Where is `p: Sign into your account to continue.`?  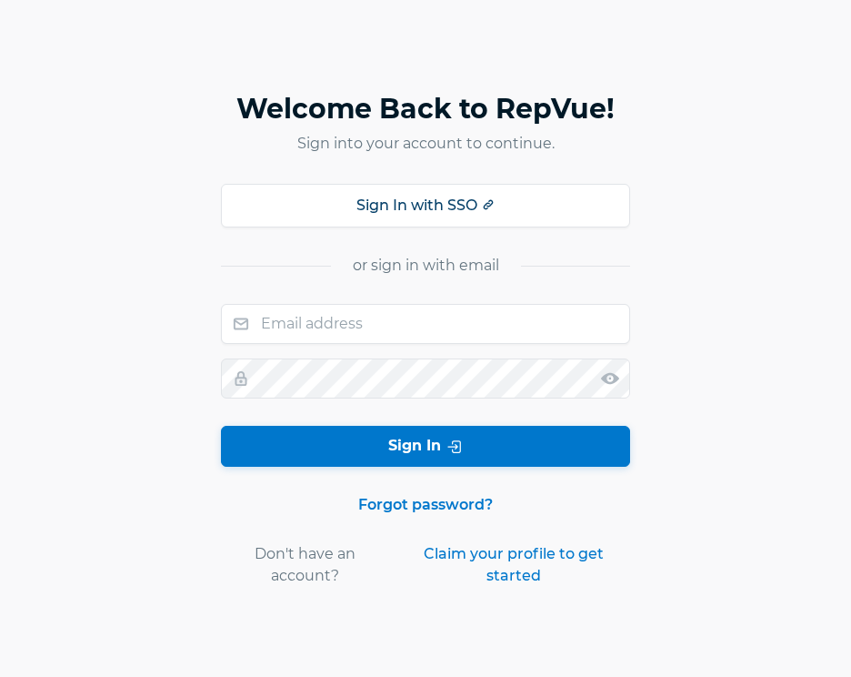
p: Sign into your account to continue. is located at coordinates (426, 144).